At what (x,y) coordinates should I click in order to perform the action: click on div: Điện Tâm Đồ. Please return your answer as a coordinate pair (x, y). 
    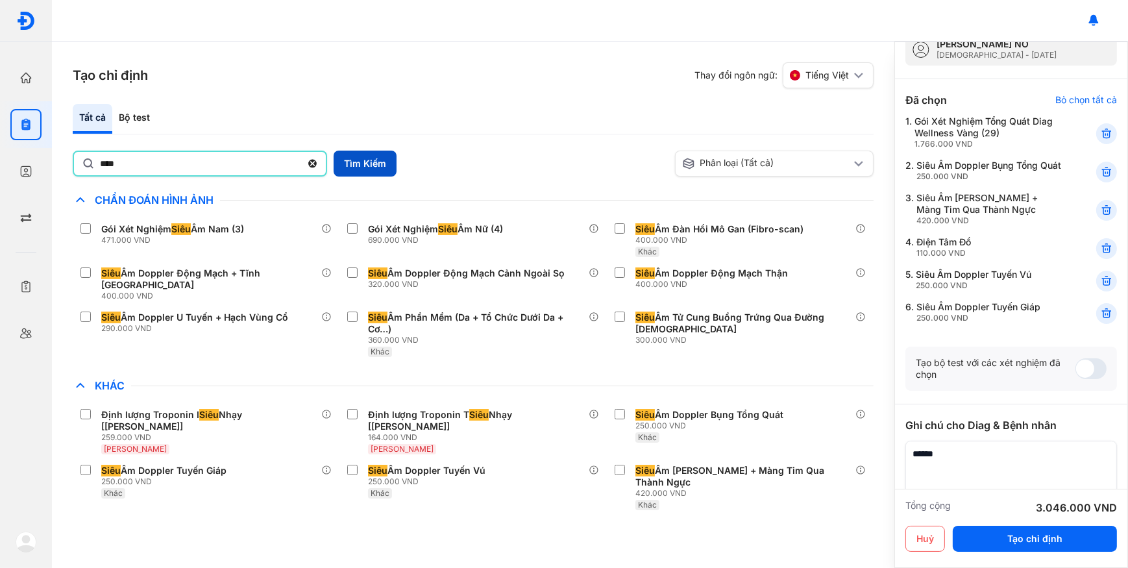
    Looking at the image, I should click on (944, 247).